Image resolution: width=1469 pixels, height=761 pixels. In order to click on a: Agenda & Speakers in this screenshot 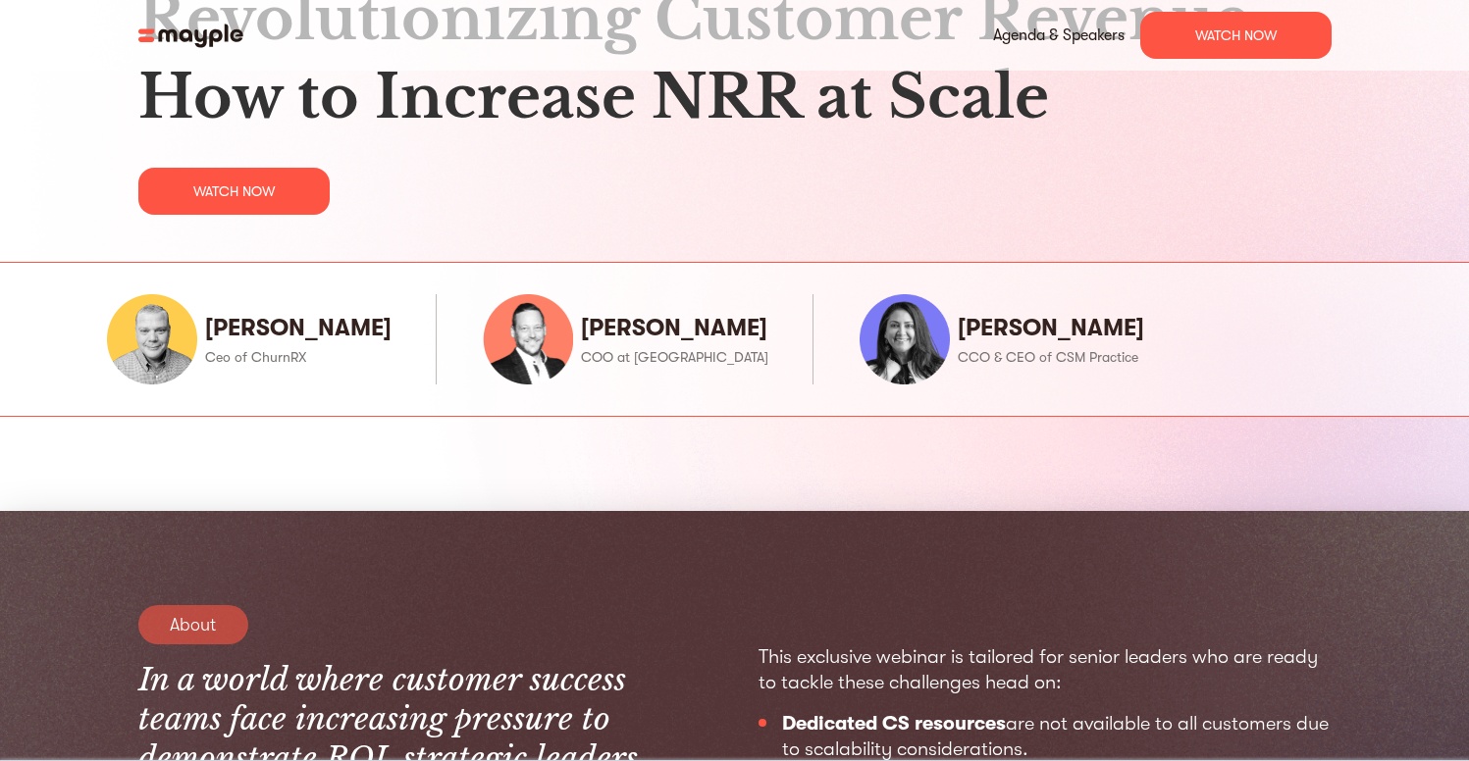, I will do `click(1059, 35)`.